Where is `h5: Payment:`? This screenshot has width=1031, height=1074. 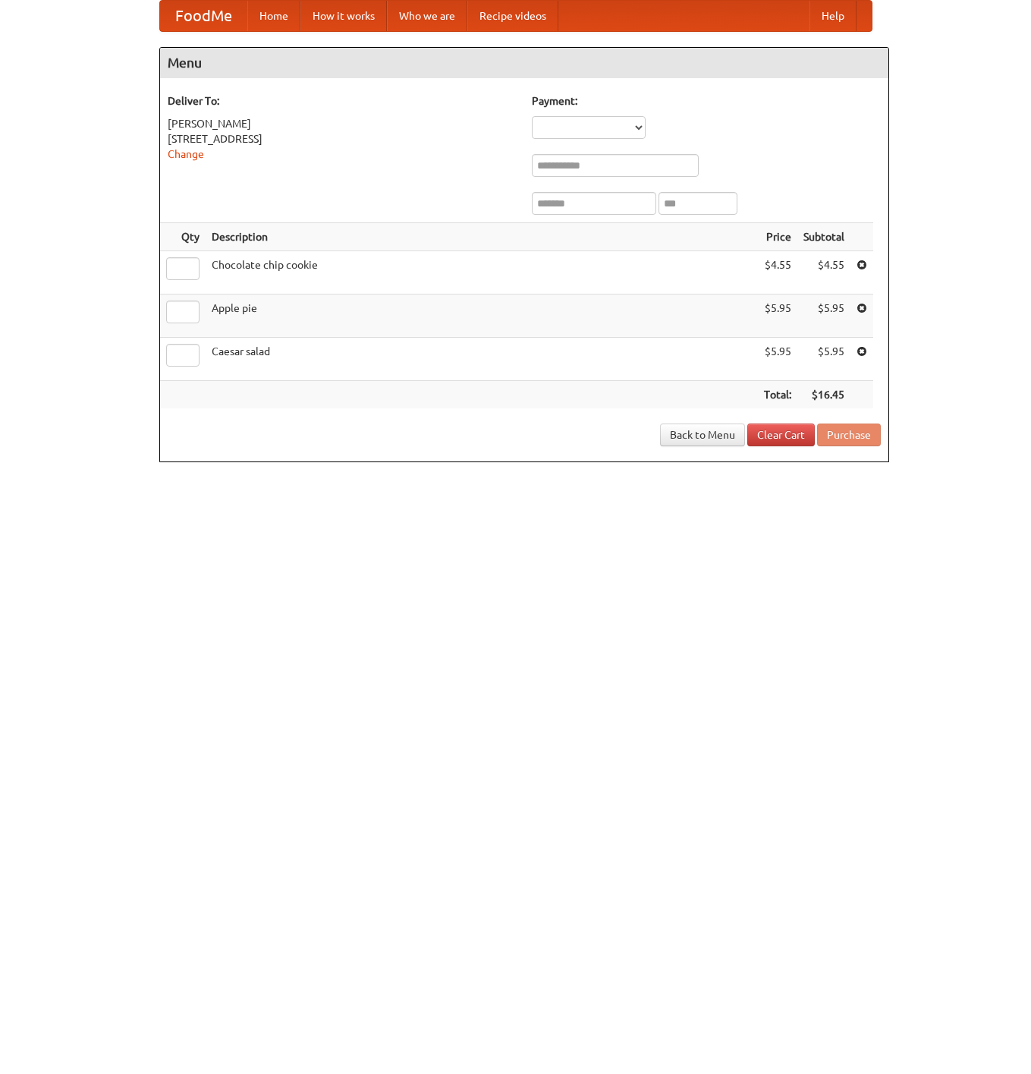 h5: Payment: is located at coordinates (707, 101).